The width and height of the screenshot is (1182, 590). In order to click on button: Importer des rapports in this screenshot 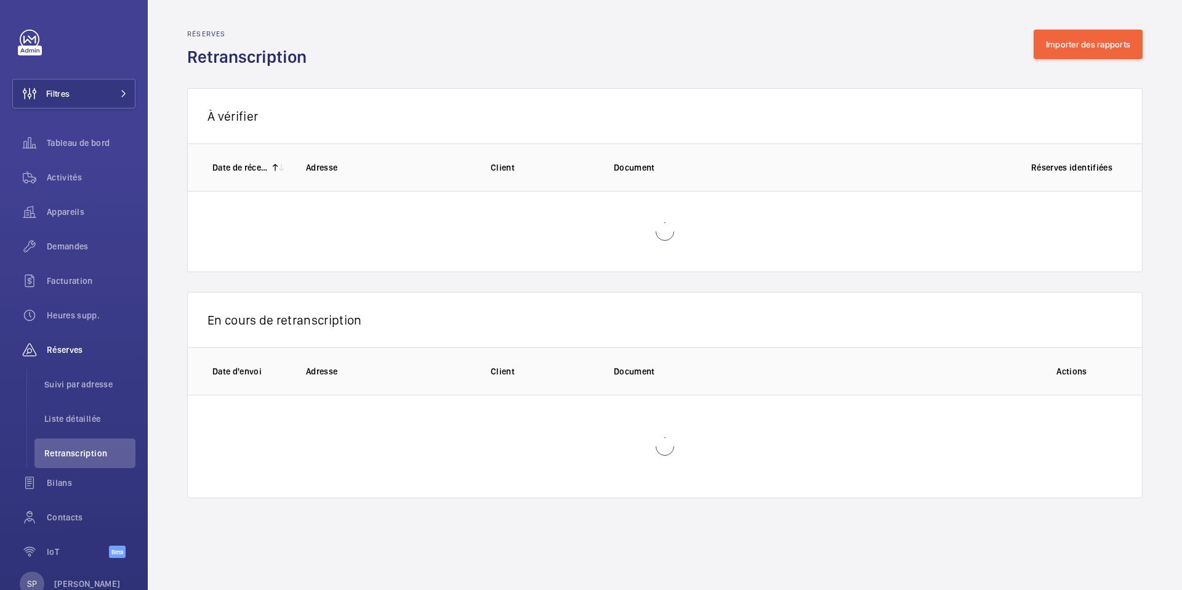, I will do `click(1088, 44)`.